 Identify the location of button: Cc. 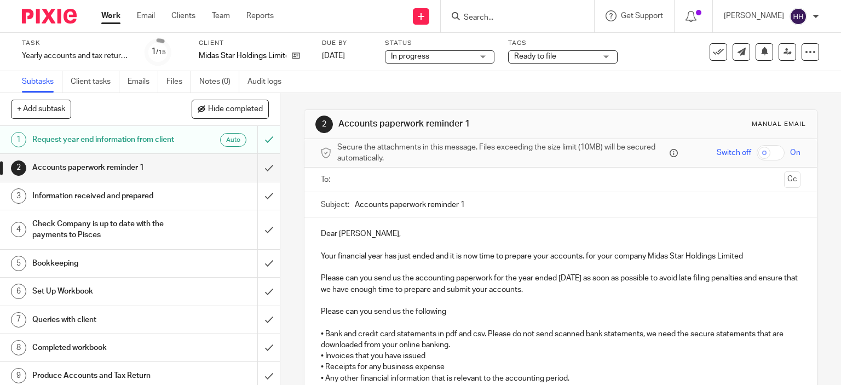
(792, 179).